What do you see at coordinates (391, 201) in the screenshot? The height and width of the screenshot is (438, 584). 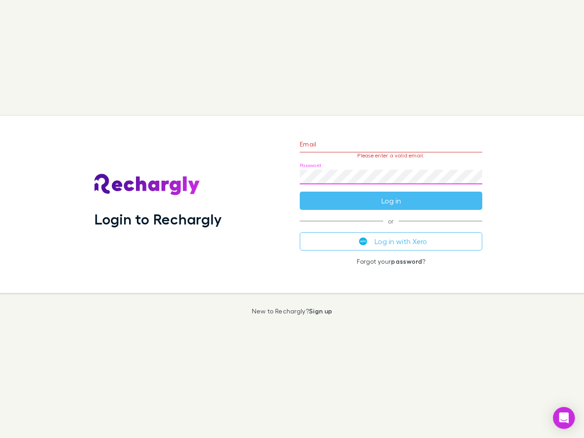 I see `button: Log in` at bounding box center [391, 201].